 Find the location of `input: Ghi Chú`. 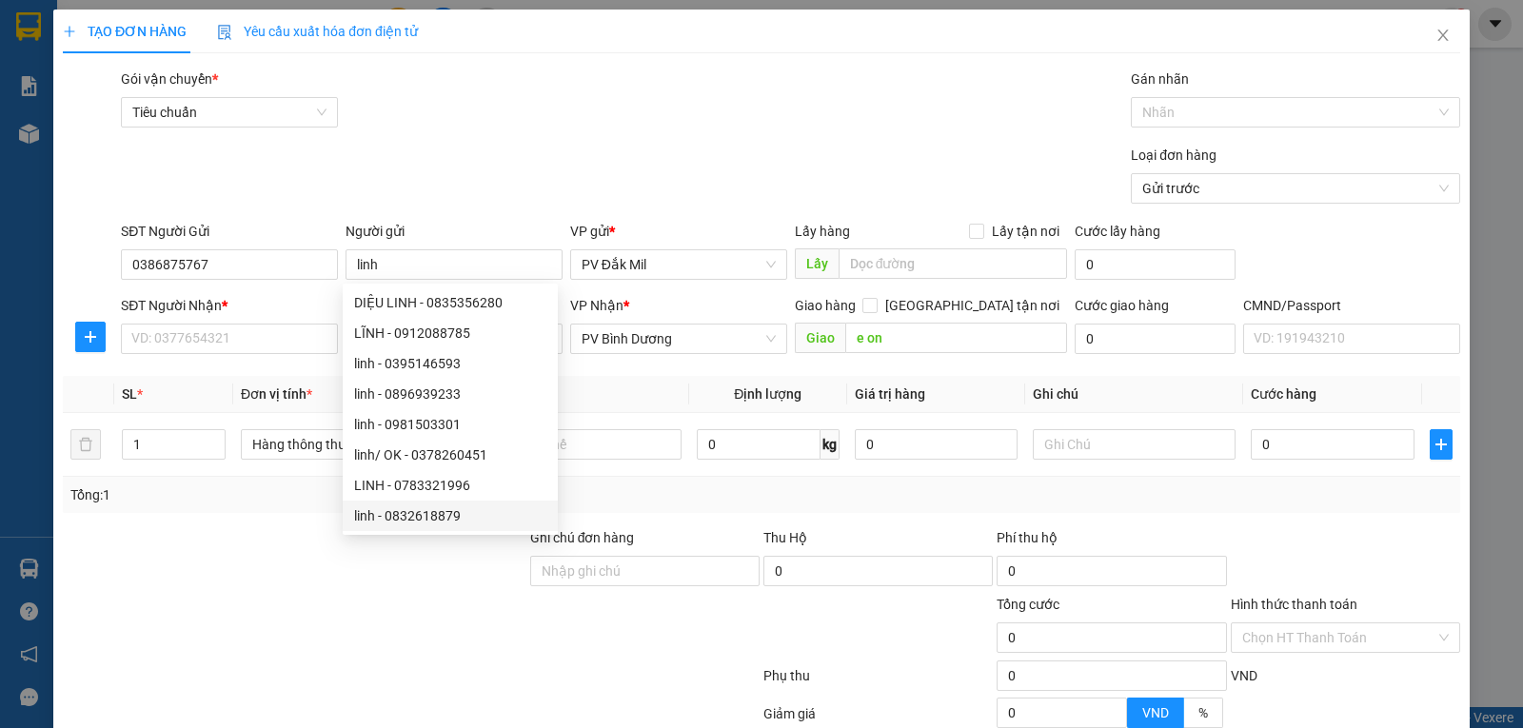

input: Ghi Chú is located at coordinates (1134, 444).